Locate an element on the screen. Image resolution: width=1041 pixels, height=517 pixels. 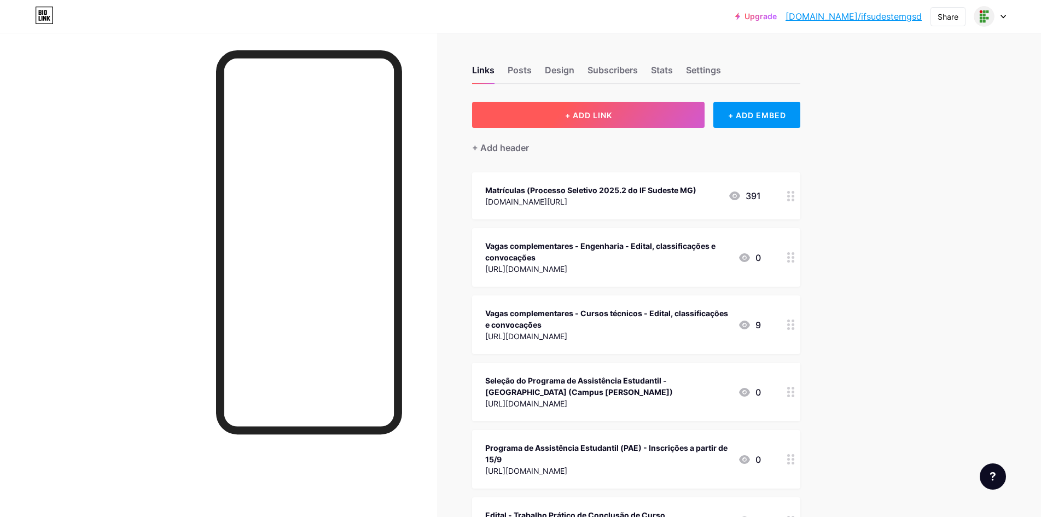
div: Vagas complementares - Cursos técnicos - Edital, classificações e convocações is located at coordinates (607, 319).